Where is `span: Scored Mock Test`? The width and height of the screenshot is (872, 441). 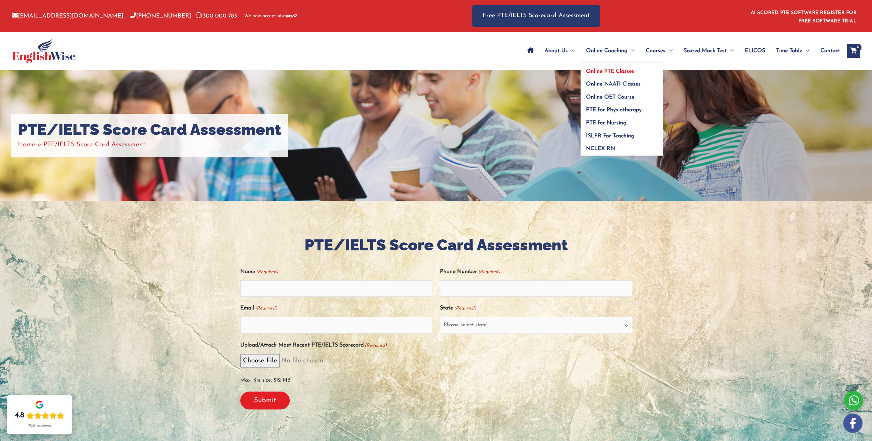
span: Scored Mock Test is located at coordinates (705, 51).